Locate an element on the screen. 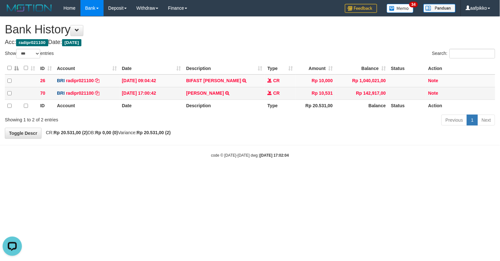  th: Type is located at coordinates (280, 106).